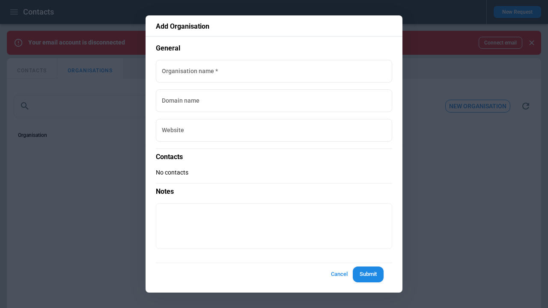  What do you see at coordinates (274, 27) in the screenshot?
I see `p: Add Organisation` at bounding box center [274, 27].